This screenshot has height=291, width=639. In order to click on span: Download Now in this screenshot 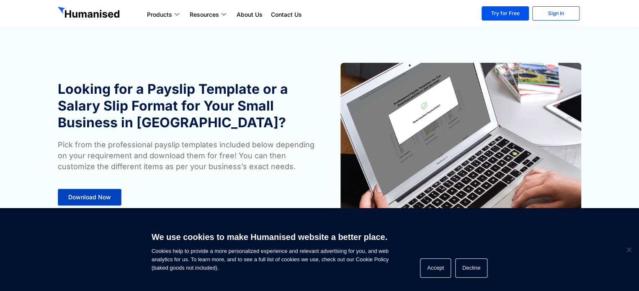, I will do `click(90, 197)`.